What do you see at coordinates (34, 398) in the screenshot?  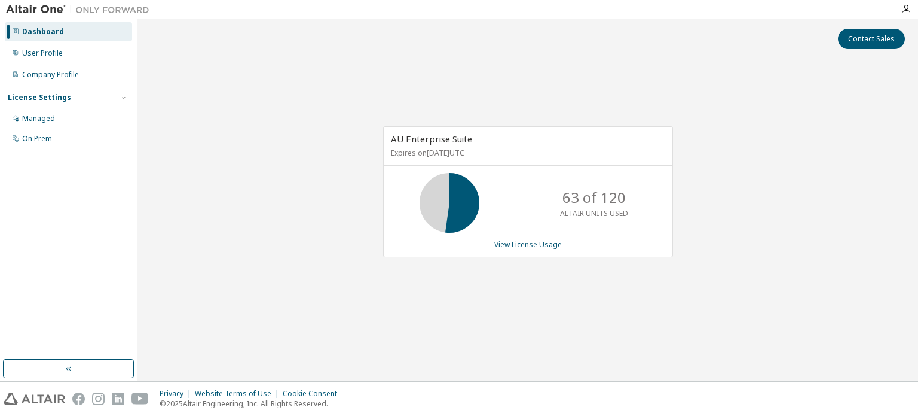 I see `img: altair_logo.svg` at bounding box center [34, 398].